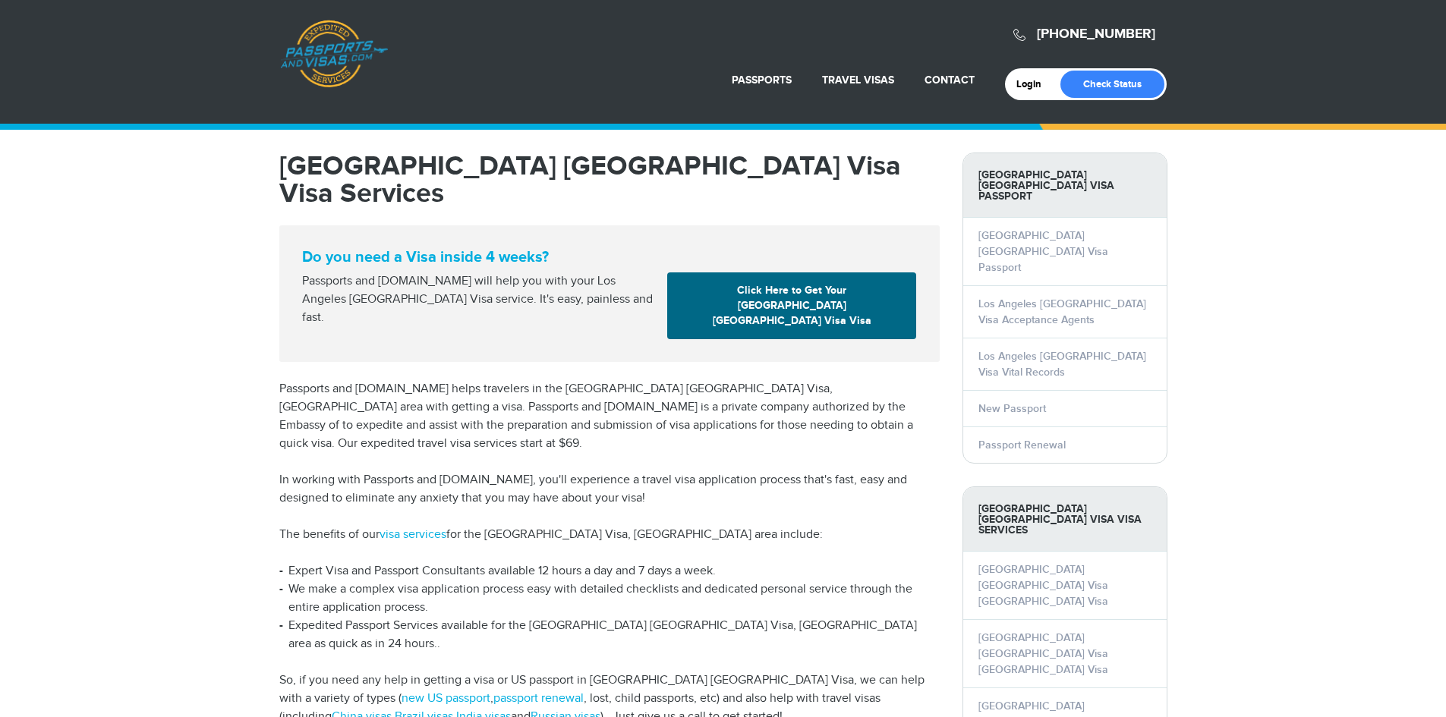 This screenshot has height=717, width=1446. I want to click on a: Passports, so click(761, 80).